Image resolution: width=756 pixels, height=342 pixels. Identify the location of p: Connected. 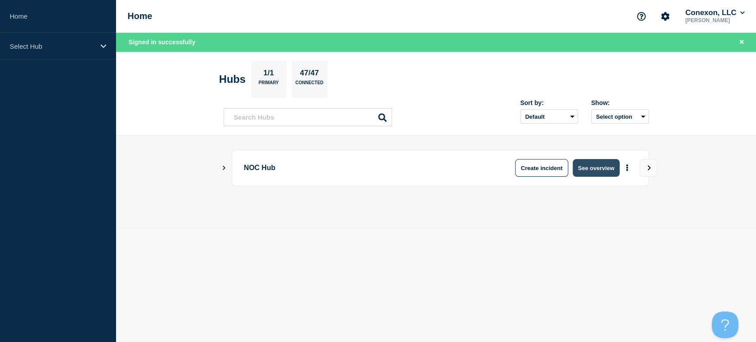
(309, 85).